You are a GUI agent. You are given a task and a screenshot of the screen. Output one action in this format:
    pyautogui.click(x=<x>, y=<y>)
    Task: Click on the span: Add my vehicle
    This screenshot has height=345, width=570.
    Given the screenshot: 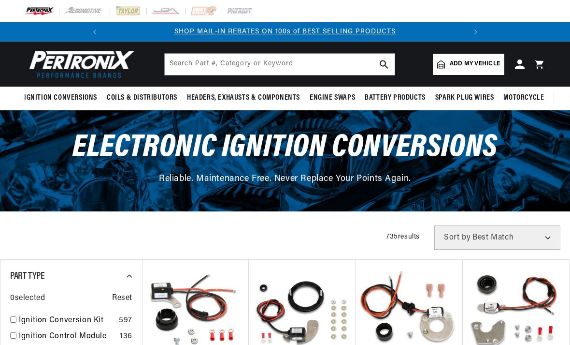 What is the action you would take?
    pyautogui.click(x=475, y=64)
    